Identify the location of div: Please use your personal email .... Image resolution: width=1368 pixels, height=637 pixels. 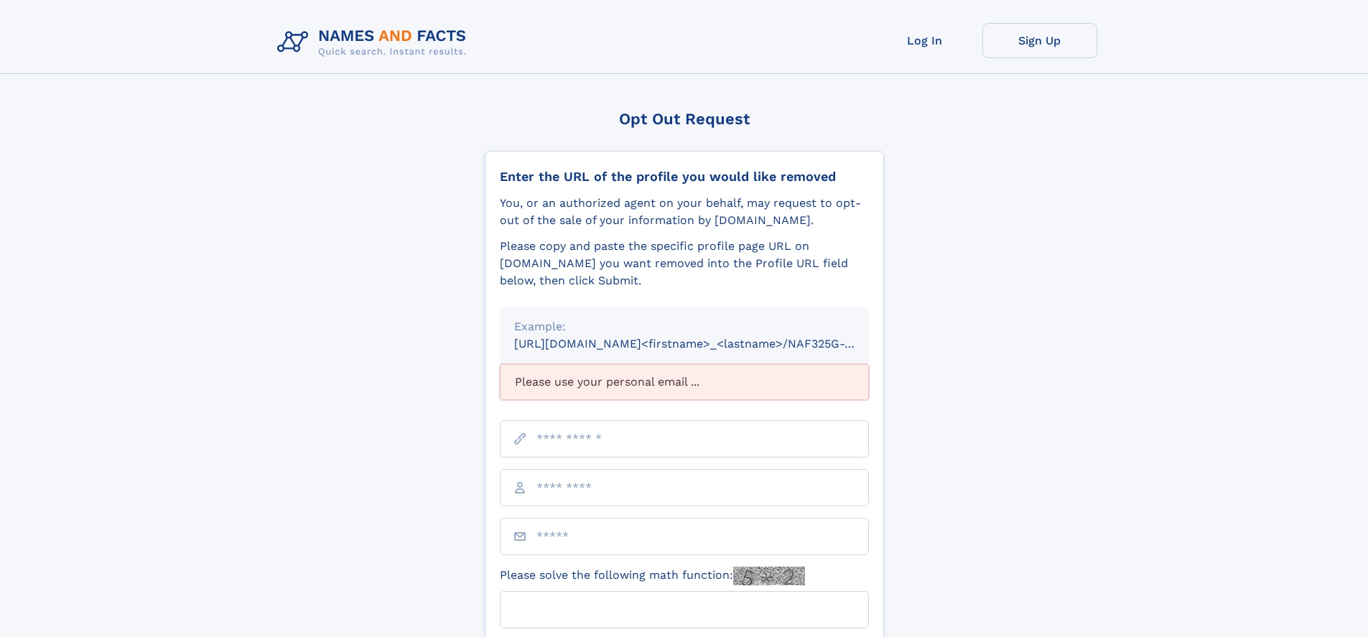
(684, 382).